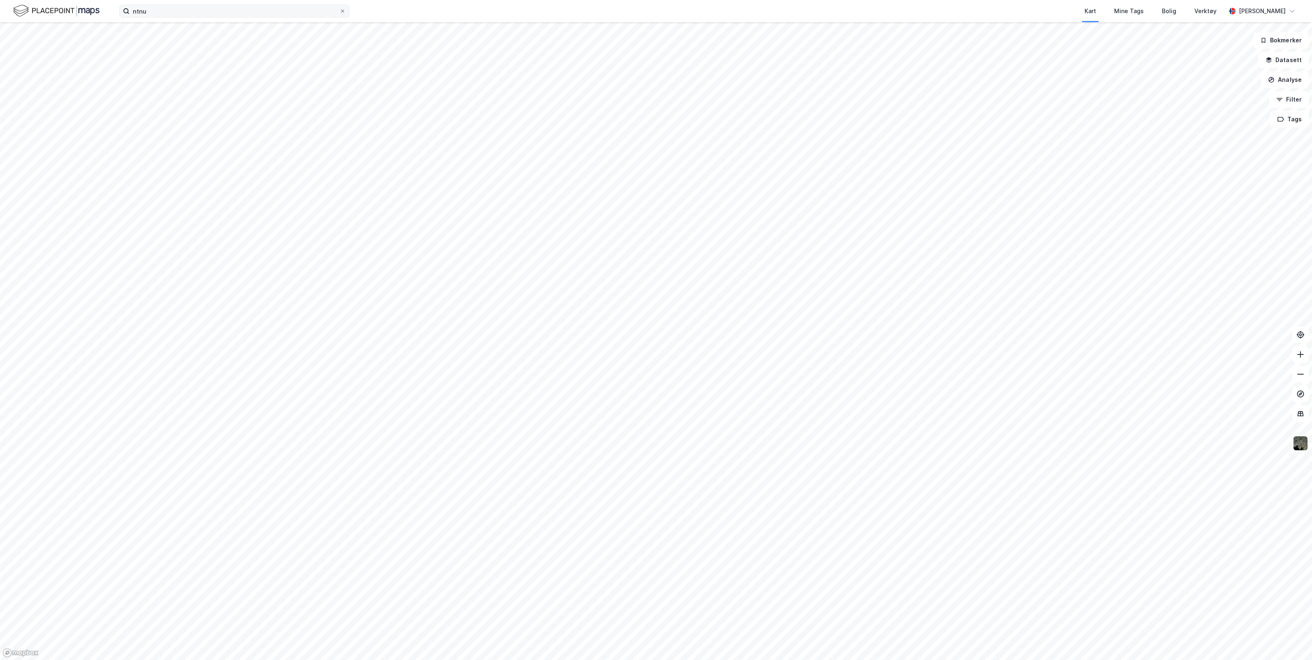  I want to click on div: Chat Widget, so click(1291, 640).